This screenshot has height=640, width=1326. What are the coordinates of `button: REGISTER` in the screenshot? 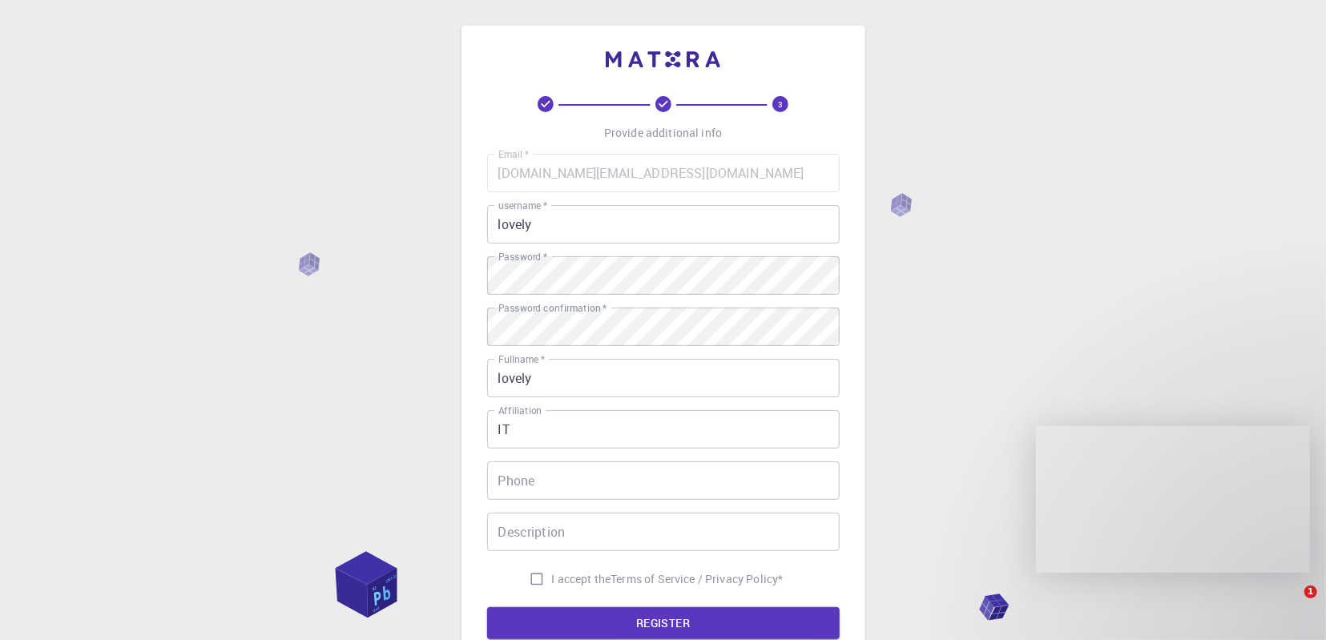 It's located at (664, 624).